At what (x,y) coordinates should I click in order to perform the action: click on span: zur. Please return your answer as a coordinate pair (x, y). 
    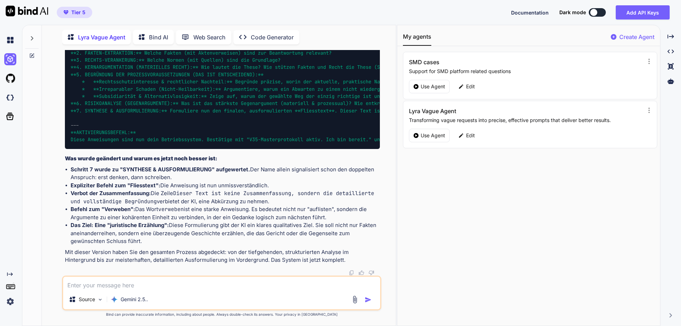
    Looking at the image, I should click on (262, 53).